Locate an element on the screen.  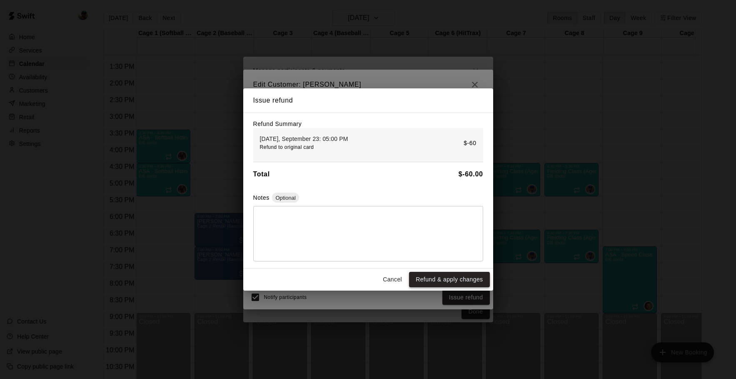
span: Optional is located at coordinates (285, 197).